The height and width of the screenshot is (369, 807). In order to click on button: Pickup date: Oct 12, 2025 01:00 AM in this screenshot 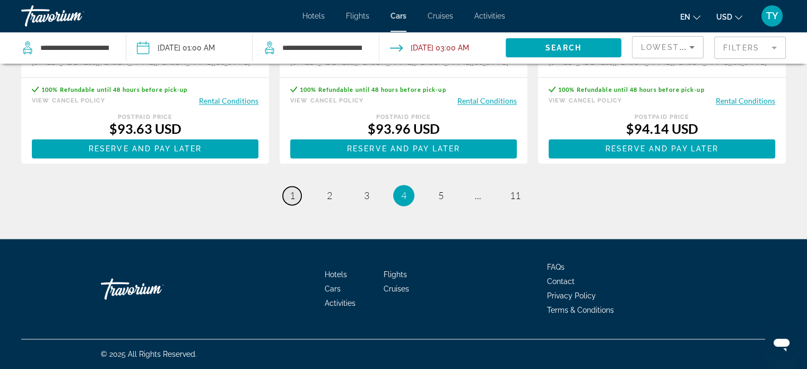, I will do `click(176, 48)`.